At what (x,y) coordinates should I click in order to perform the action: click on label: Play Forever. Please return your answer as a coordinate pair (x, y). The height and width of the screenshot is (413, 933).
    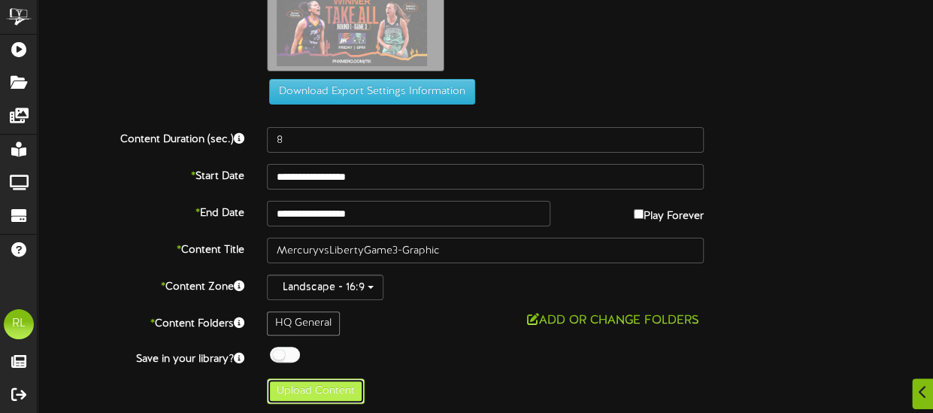
    Looking at the image, I should click on (668, 212).